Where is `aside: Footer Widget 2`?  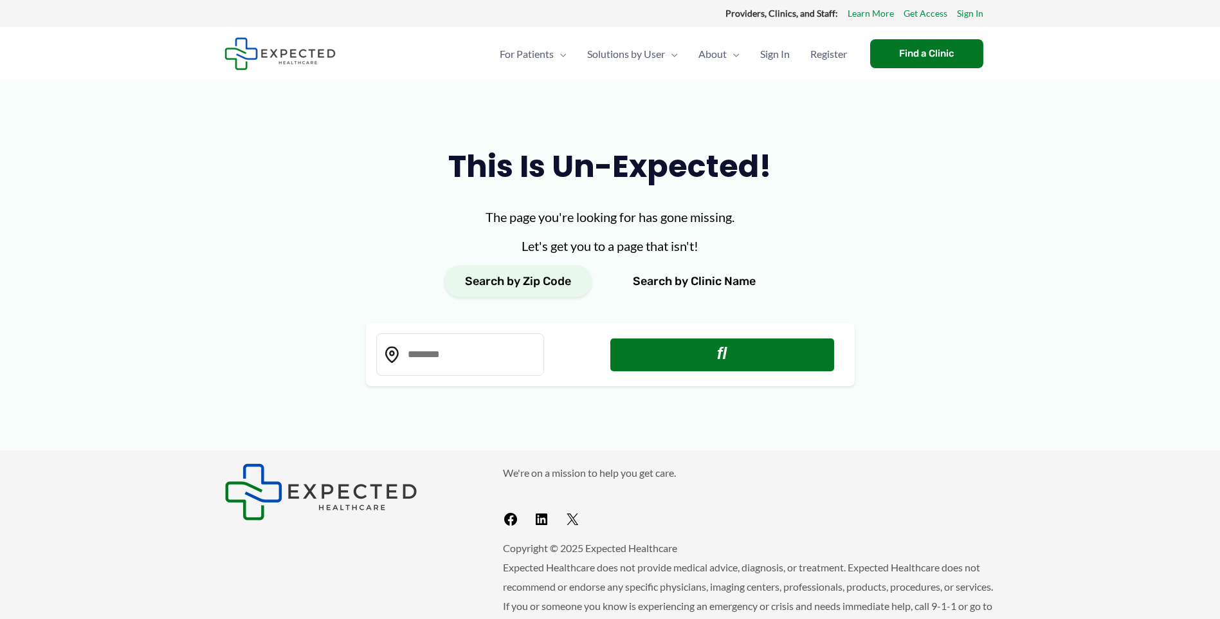 aside: Footer Widget 2 is located at coordinates (749, 497).